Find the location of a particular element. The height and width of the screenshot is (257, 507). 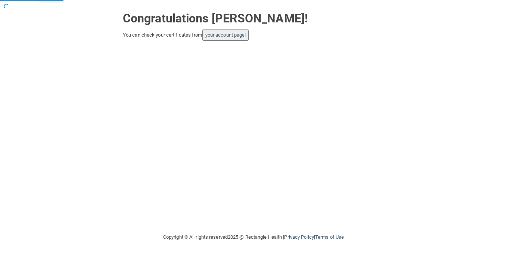

a: Terms of Use is located at coordinates (329, 237).